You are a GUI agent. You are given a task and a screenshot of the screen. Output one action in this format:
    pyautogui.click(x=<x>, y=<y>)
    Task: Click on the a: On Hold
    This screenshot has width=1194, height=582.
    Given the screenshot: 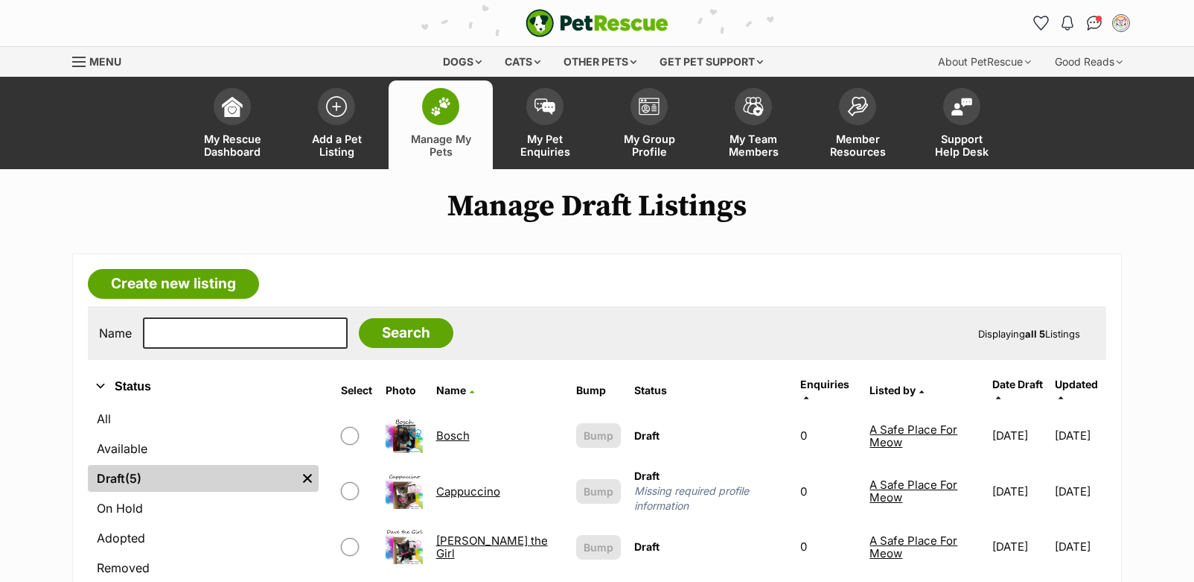 What is the action you would take?
    pyautogui.click(x=203, y=508)
    